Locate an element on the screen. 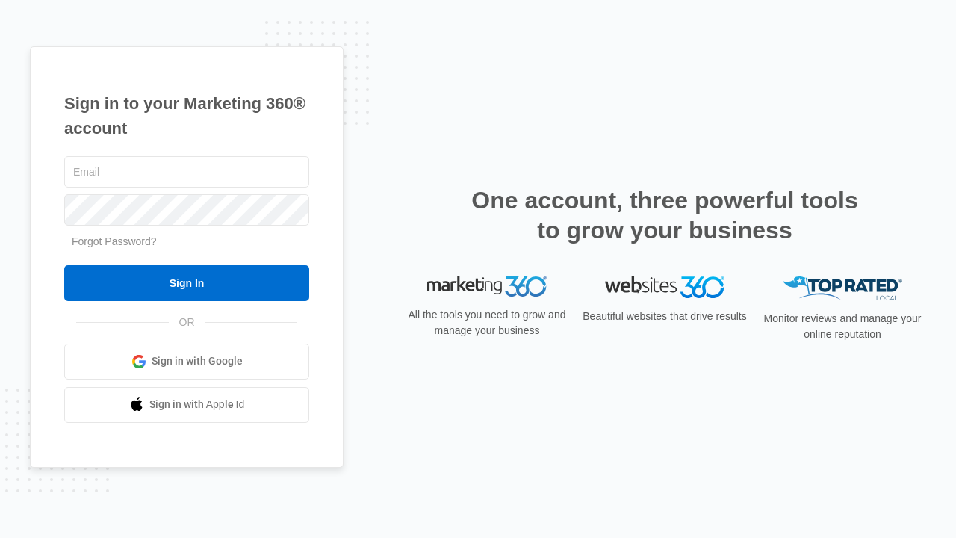 This screenshot has height=538, width=956. a: Sign in with Google is located at coordinates (187, 361).